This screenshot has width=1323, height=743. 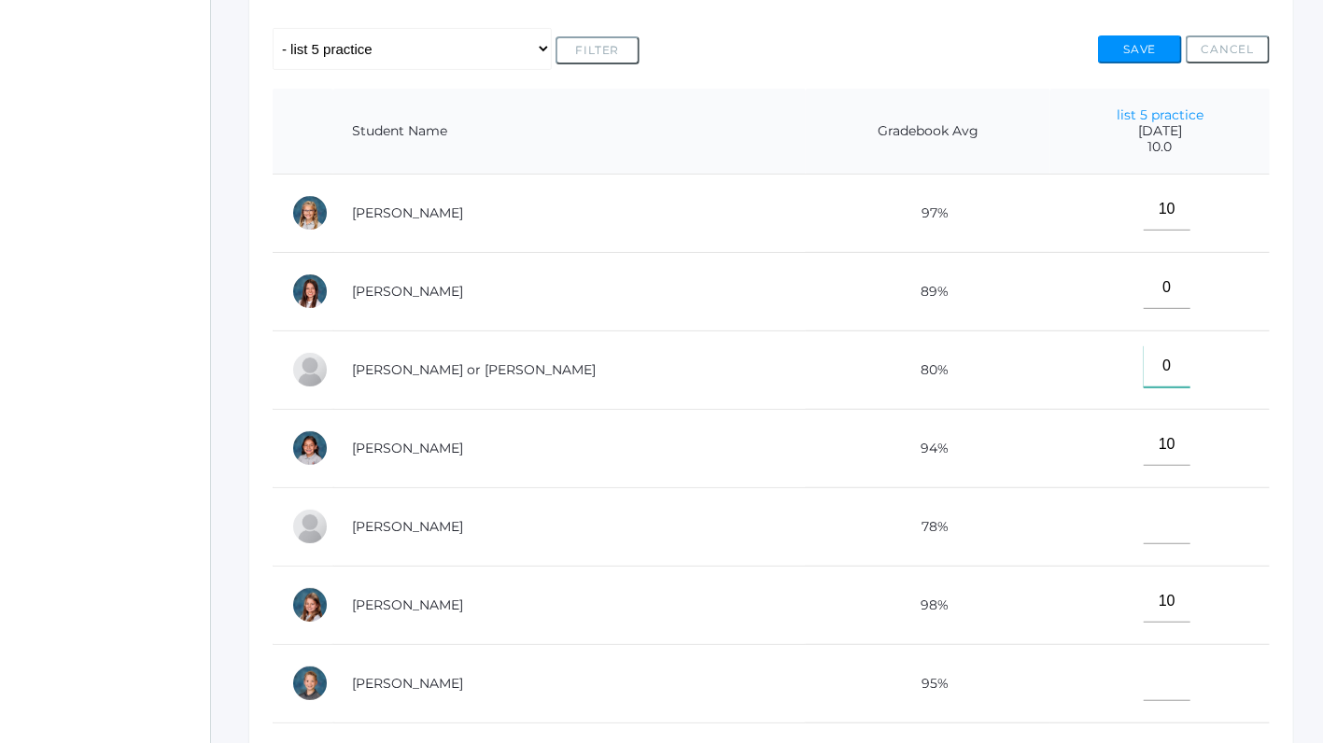 What do you see at coordinates (928, 213) in the screenshot?
I see `td: 97%` at bounding box center [928, 213].